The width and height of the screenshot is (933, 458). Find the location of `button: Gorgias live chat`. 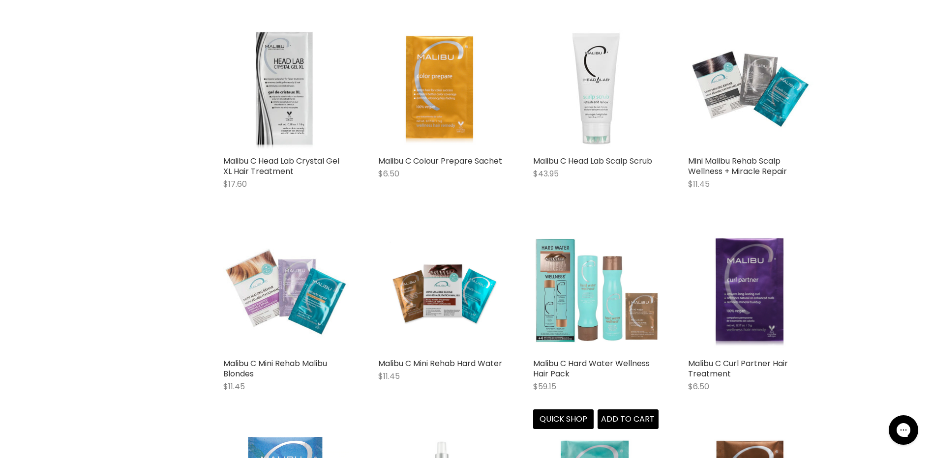

button: Gorgias live chat is located at coordinates (20, 18).